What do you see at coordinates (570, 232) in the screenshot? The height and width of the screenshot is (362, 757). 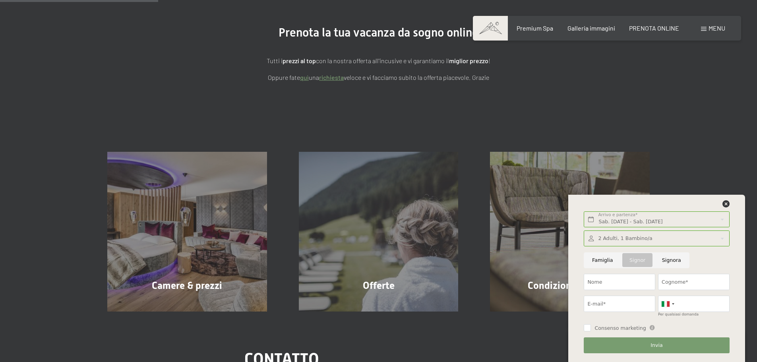 I see `a: Vacanze in Trentino Alto Adige all'Hotel Schwarzenstein Condizioni generali` at bounding box center [570, 232].